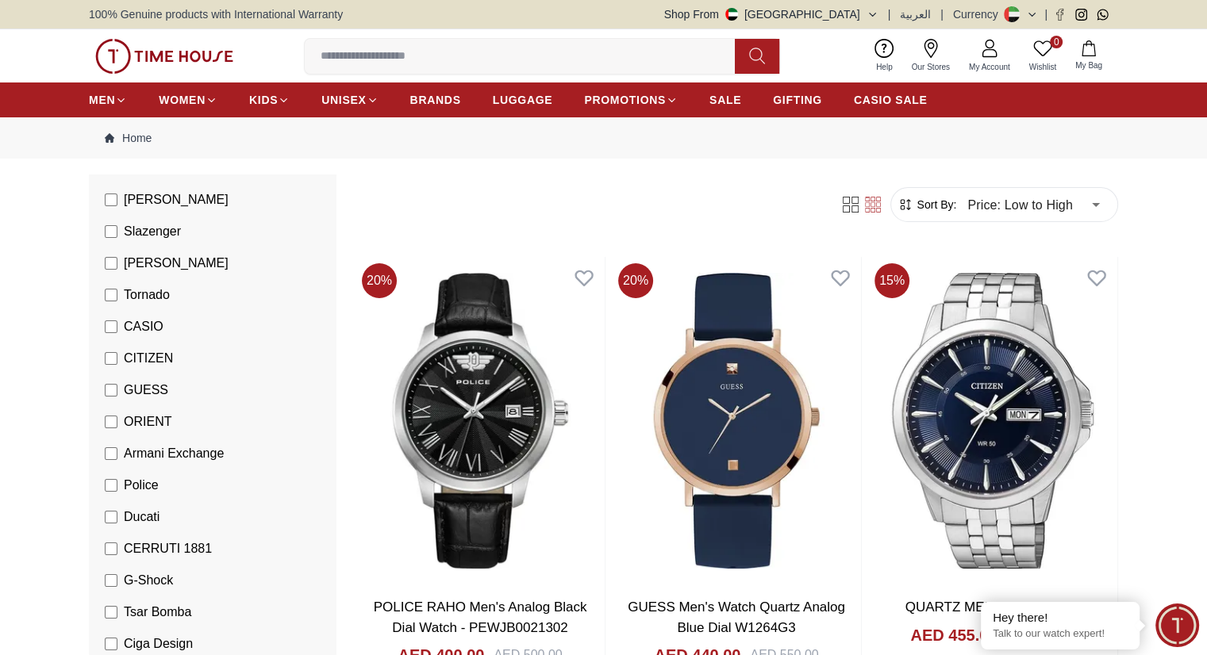 The height and width of the screenshot is (655, 1207). What do you see at coordinates (111, 486) in the screenshot?
I see `input: Police` at bounding box center [111, 486].